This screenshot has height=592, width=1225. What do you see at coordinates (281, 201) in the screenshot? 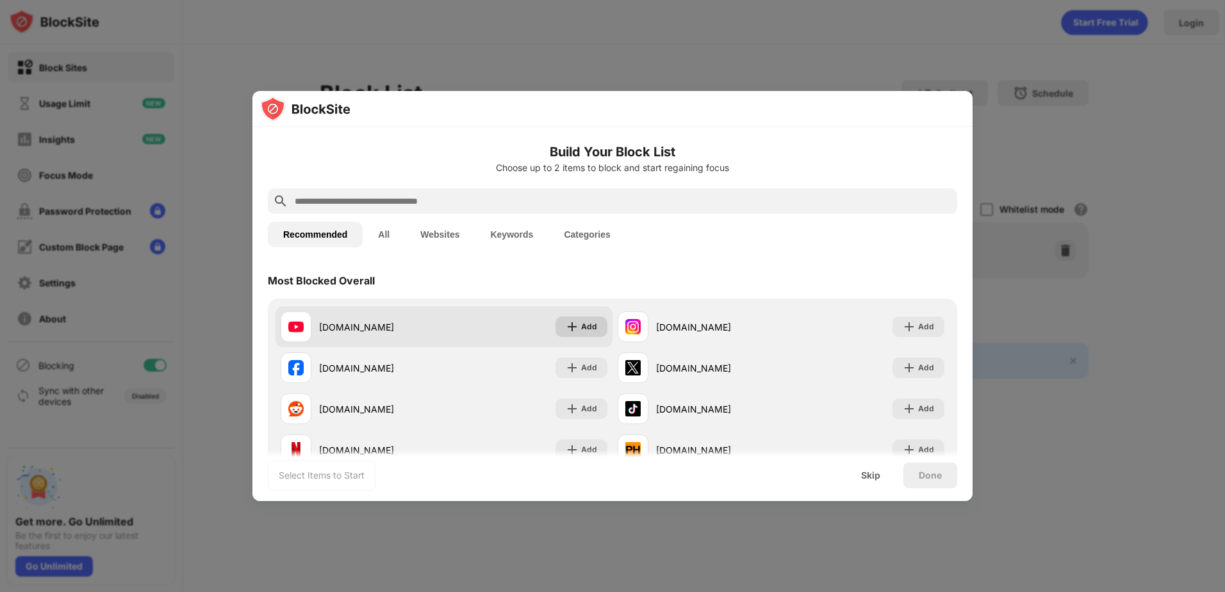
I see `img: search.svg` at bounding box center [281, 201].